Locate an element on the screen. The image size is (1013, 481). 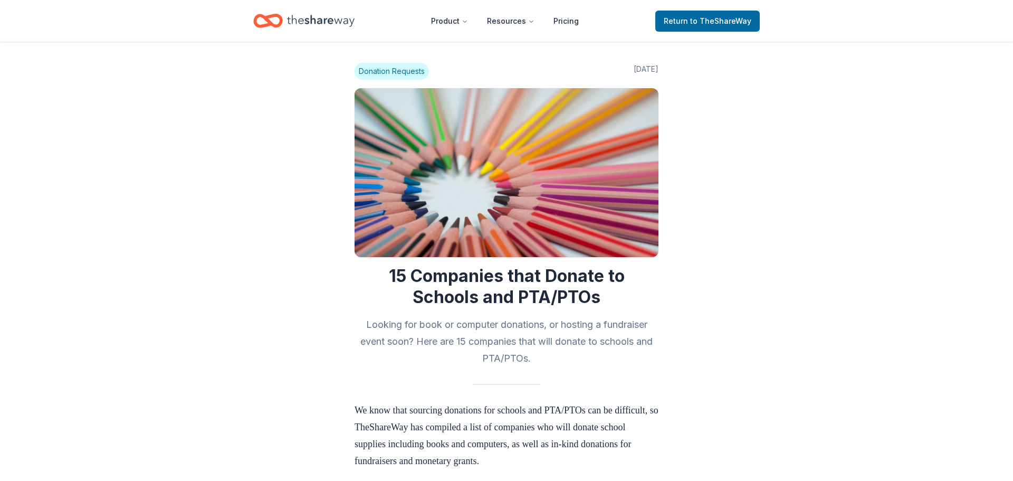
button: Product is located at coordinates (450, 21).